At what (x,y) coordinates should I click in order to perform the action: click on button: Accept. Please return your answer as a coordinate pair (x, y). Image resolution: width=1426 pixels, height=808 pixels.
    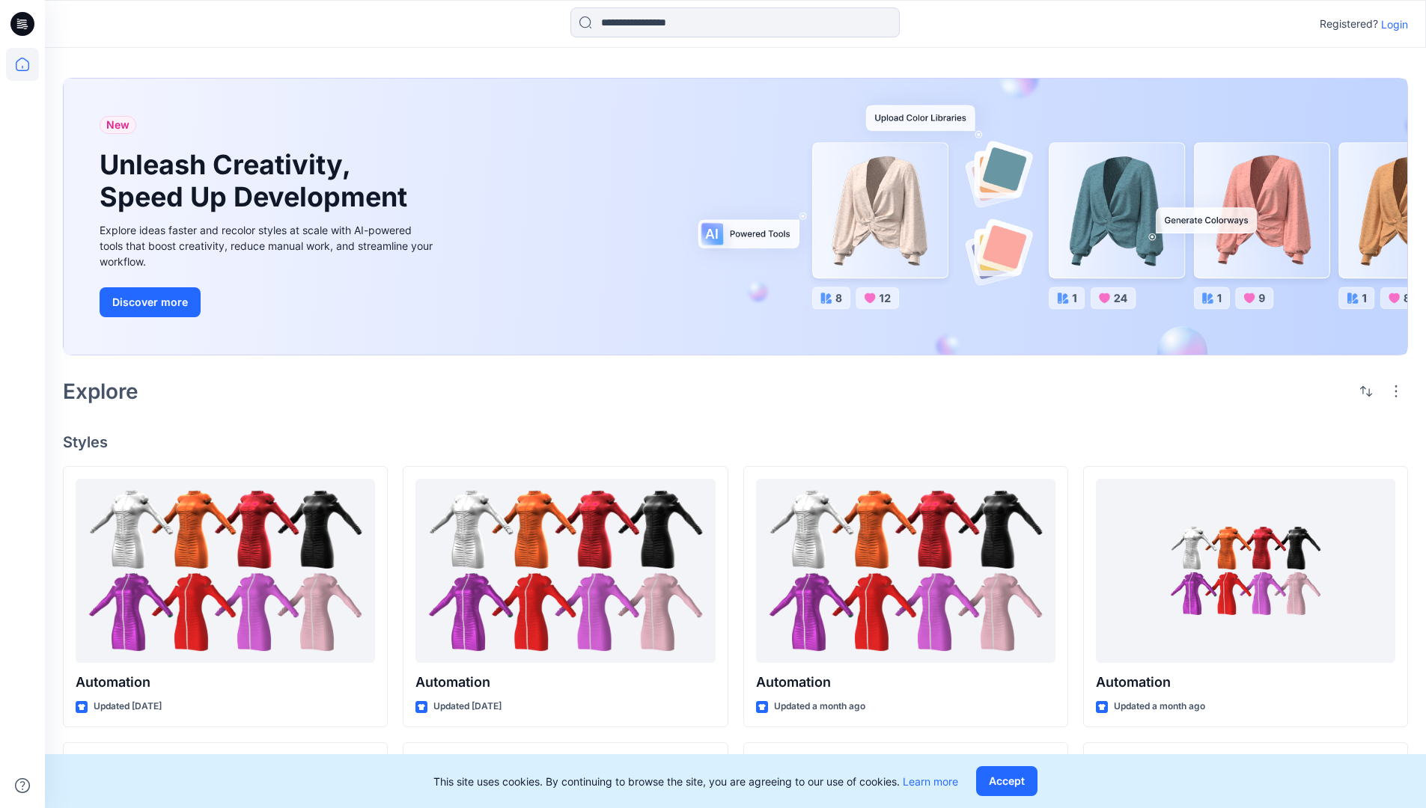
    Looking at the image, I should click on (1007, 781).